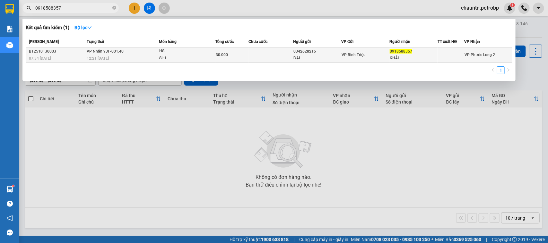  I want to click on button: Bộ lọcdown, so click(83, 28).